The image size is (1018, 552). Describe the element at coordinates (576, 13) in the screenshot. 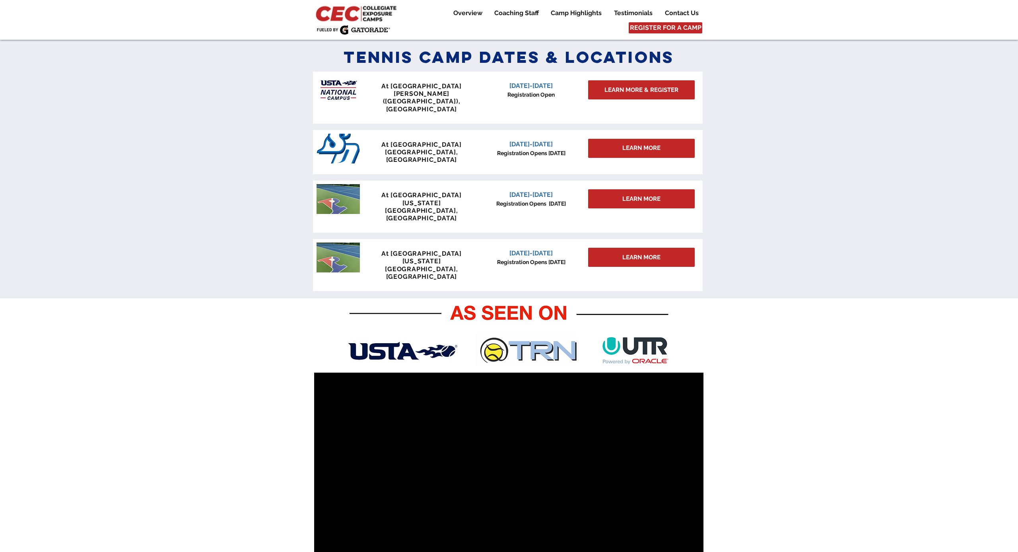

I see `a: Camp Highlights` at that location.